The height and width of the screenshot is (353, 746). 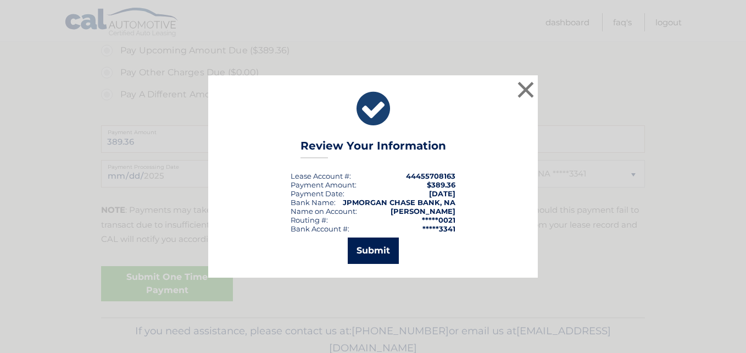 I want to click on strong: JPMORGAN CHASE BANK, NA, so click(x=399, y=202).